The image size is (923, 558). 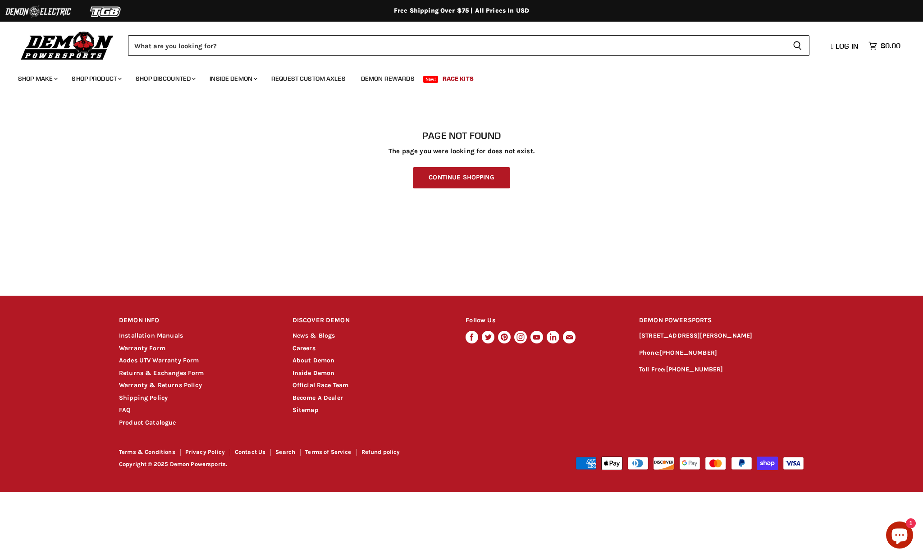 What do you see at coordinates (891, 46) in the screenshot?
I see `span: $0.00` at bounding box center [891, 46].